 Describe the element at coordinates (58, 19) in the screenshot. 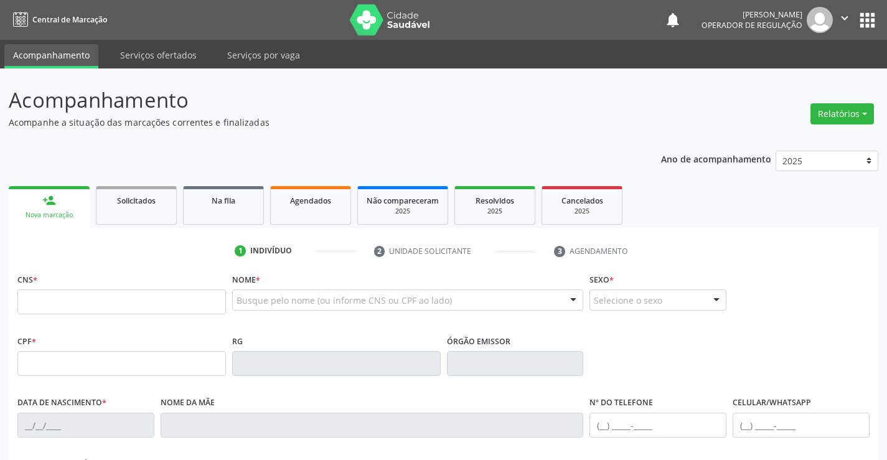

I see `a: Central de Marcação` at that location.